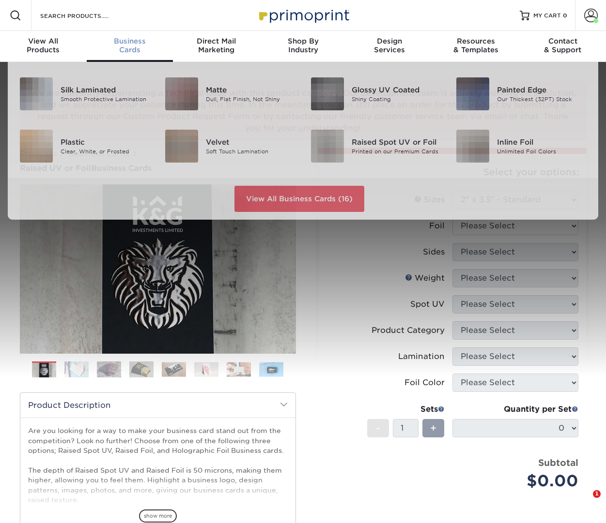 The width and height of the screenshot is (606, 523). Describe the element at coordinates (105, 99) in the screenshot. I see `div: Smooth Protective Lamination` at that location.